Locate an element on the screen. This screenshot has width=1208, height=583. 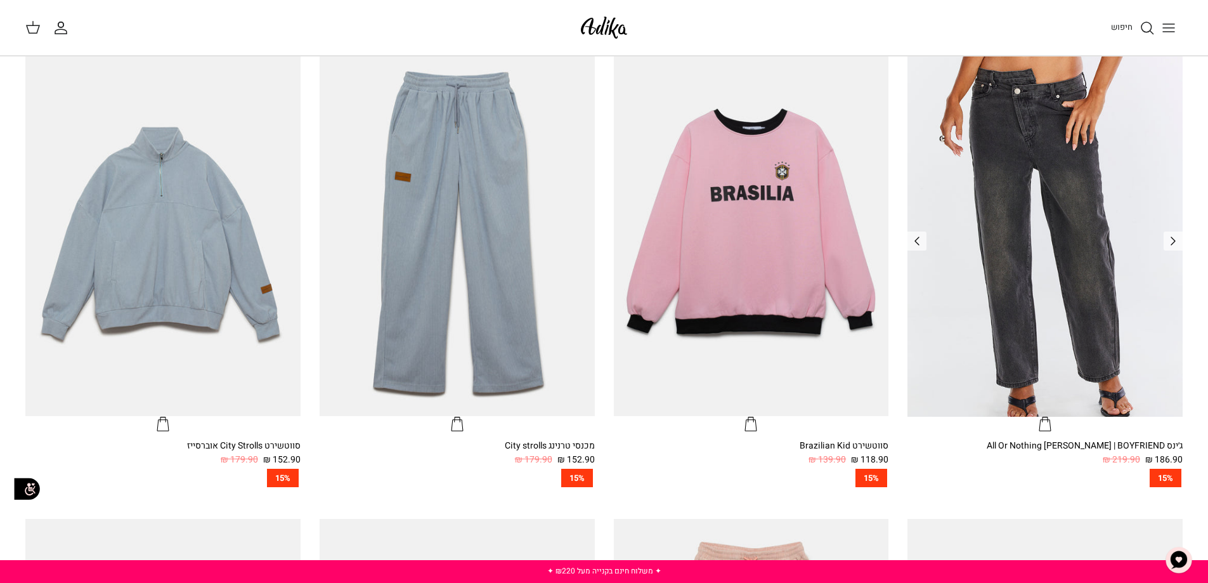
span: חיפוש is located at coordinates (1122, 27).